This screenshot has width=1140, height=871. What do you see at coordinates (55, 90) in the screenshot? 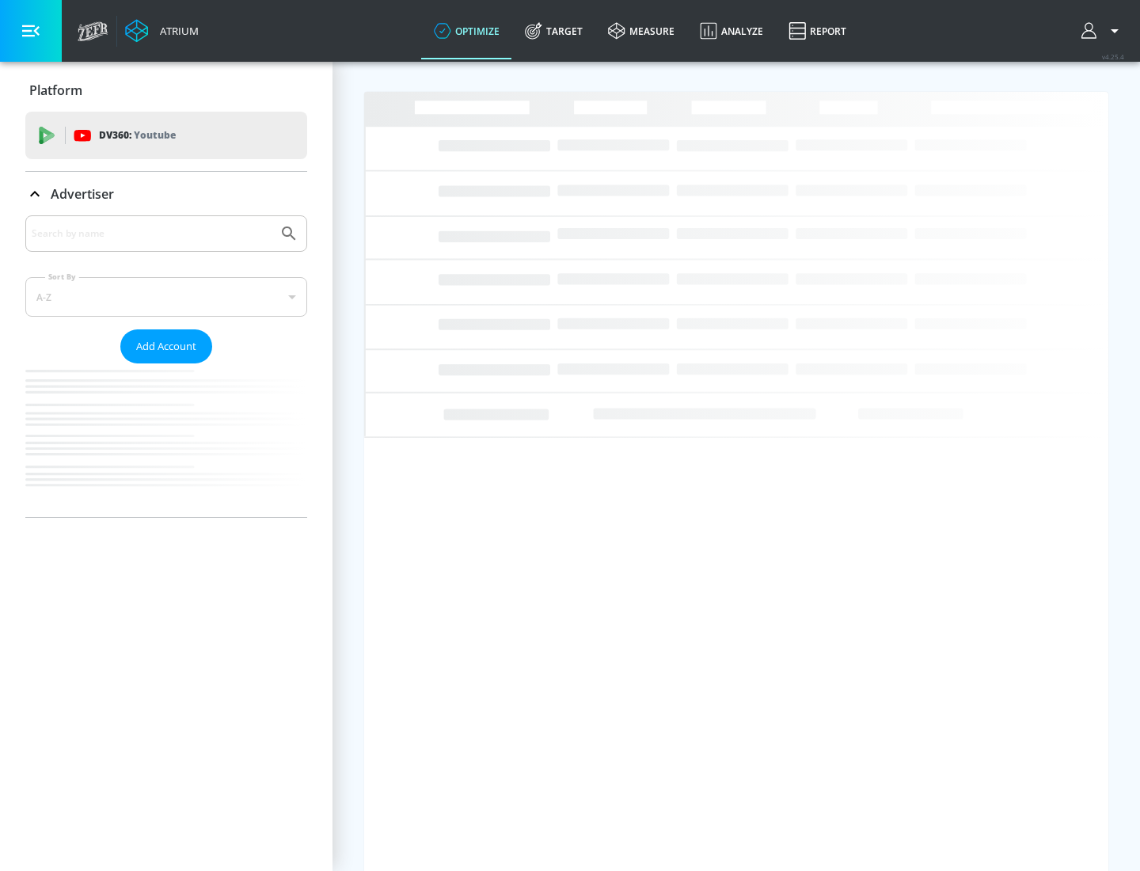
I see `p: Platform` at bounding box center [55, 90].